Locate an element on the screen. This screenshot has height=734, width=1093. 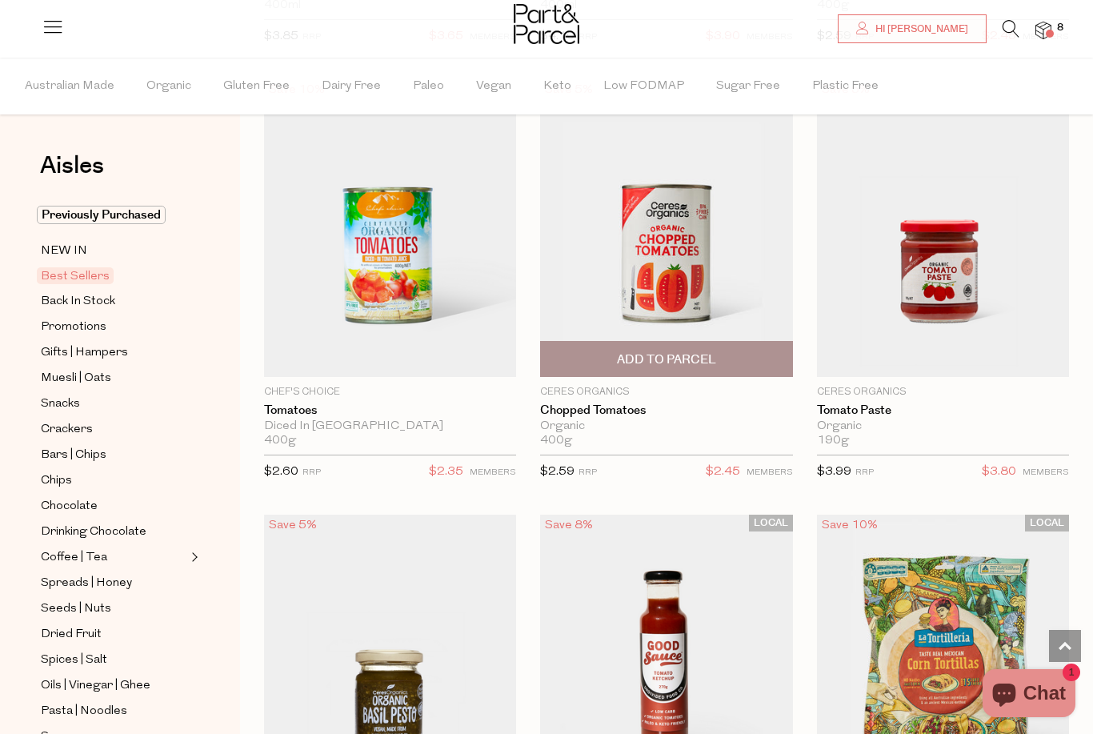
span: NEW IN is located at coordinates (64, 251).